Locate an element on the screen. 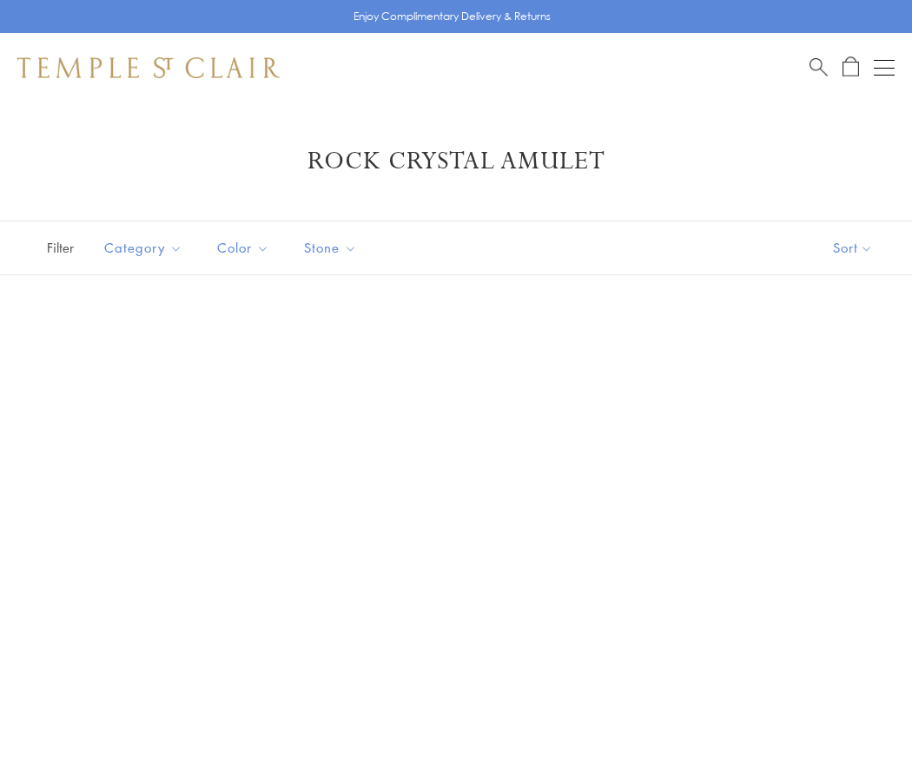 Image resolution: width=912 pixels, height=771 pixels. button: Color is located at coordinates (243, 247).